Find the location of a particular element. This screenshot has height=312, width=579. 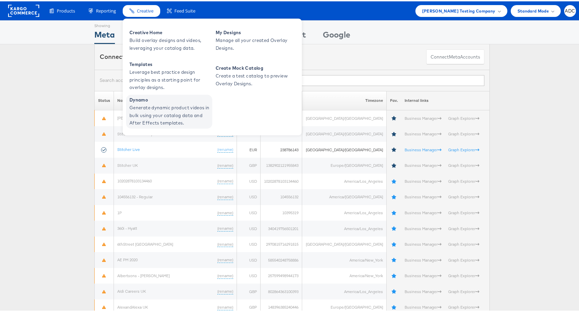

span: Leverage best practice design principles as a starting point for overlay designs. is located at coordinates (170, 78).